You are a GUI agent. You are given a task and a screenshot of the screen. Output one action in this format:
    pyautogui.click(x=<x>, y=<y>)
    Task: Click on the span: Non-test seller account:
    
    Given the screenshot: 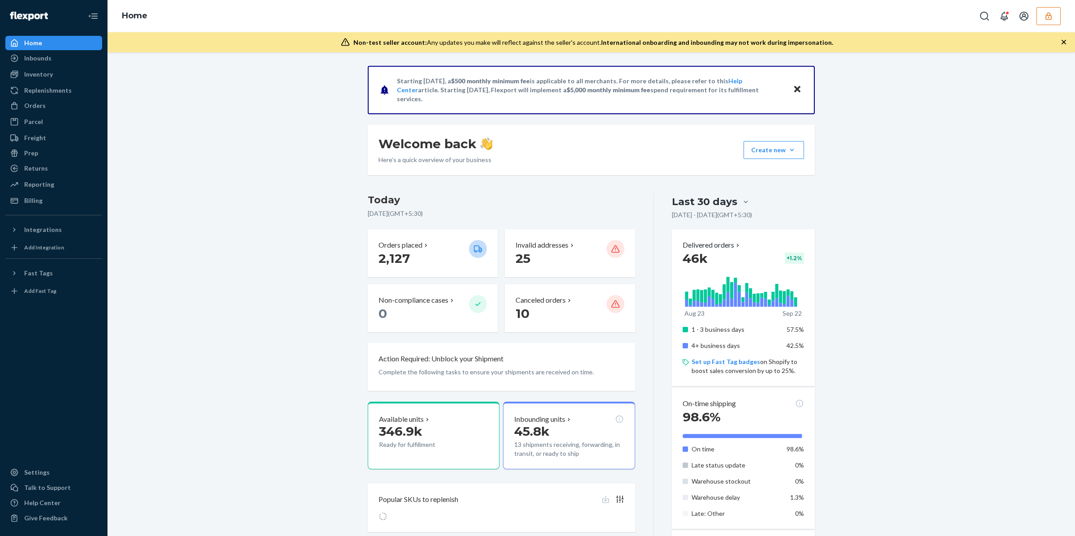 What is the action you would take?
    pyautogui.click(x=390, y=42)
    